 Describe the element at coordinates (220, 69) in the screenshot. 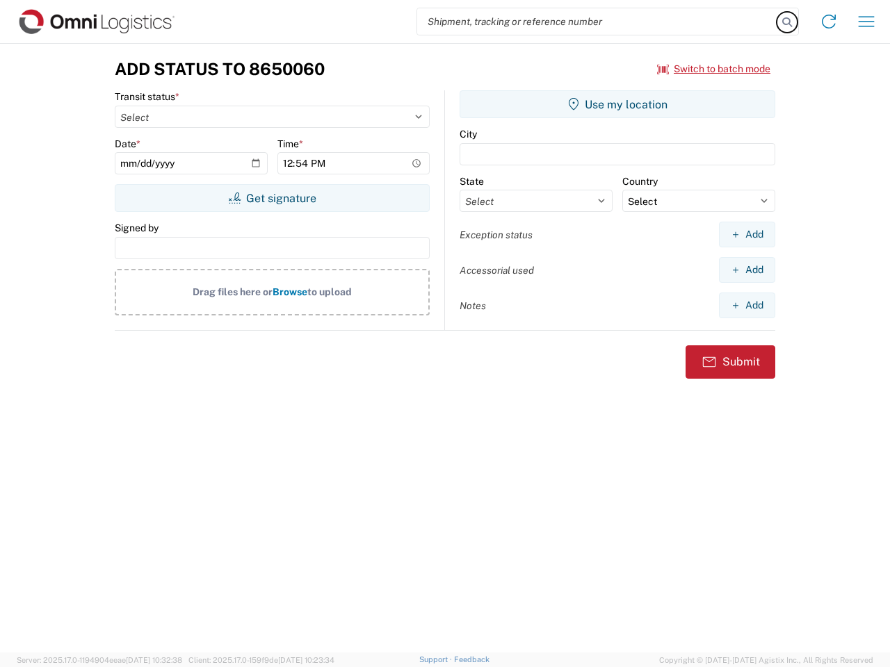

I see `h3: Add Status to 8650060` at that location.